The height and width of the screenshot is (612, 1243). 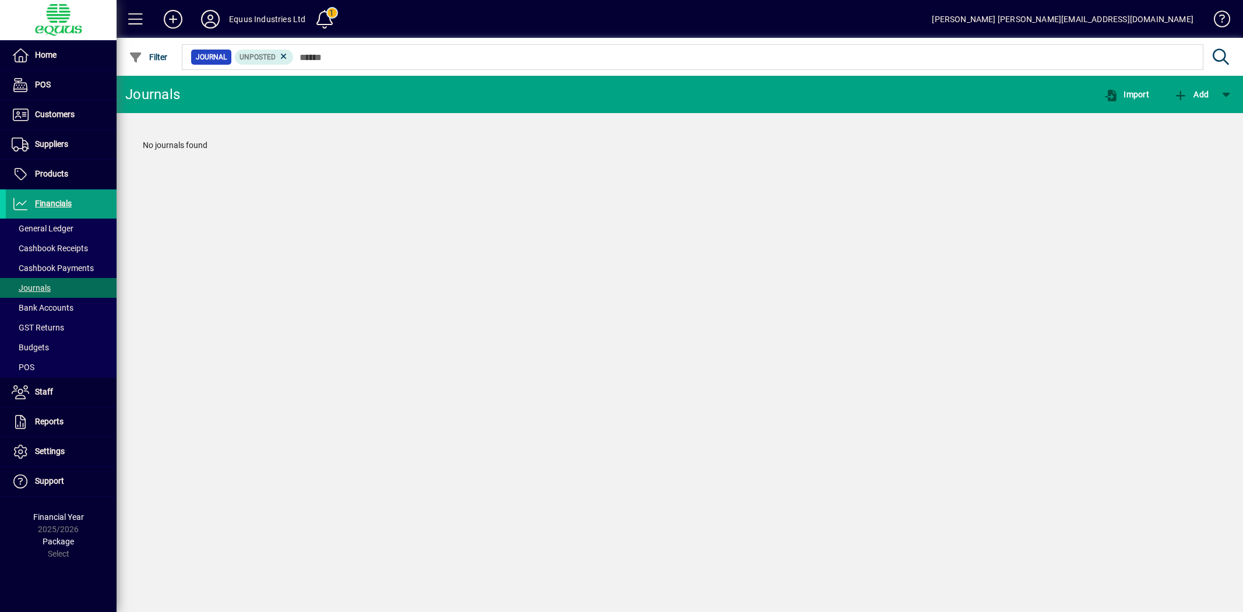 I want to click on a: Cashbook Payments, so click(x=61, y=268).